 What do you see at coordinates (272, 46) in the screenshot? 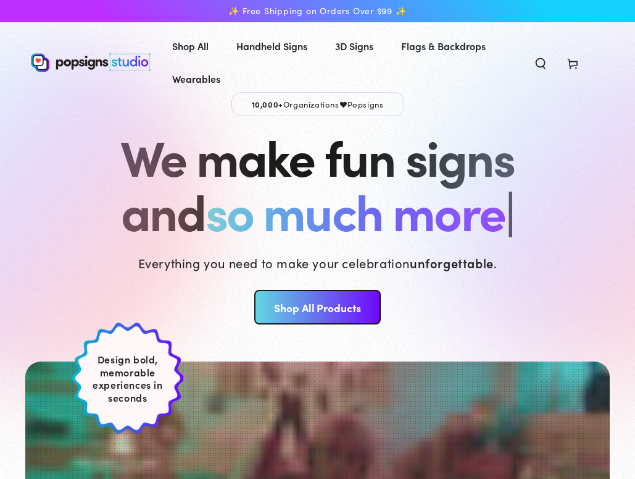
I see `span: Handheld Signs` at bounding box center [272, 46].